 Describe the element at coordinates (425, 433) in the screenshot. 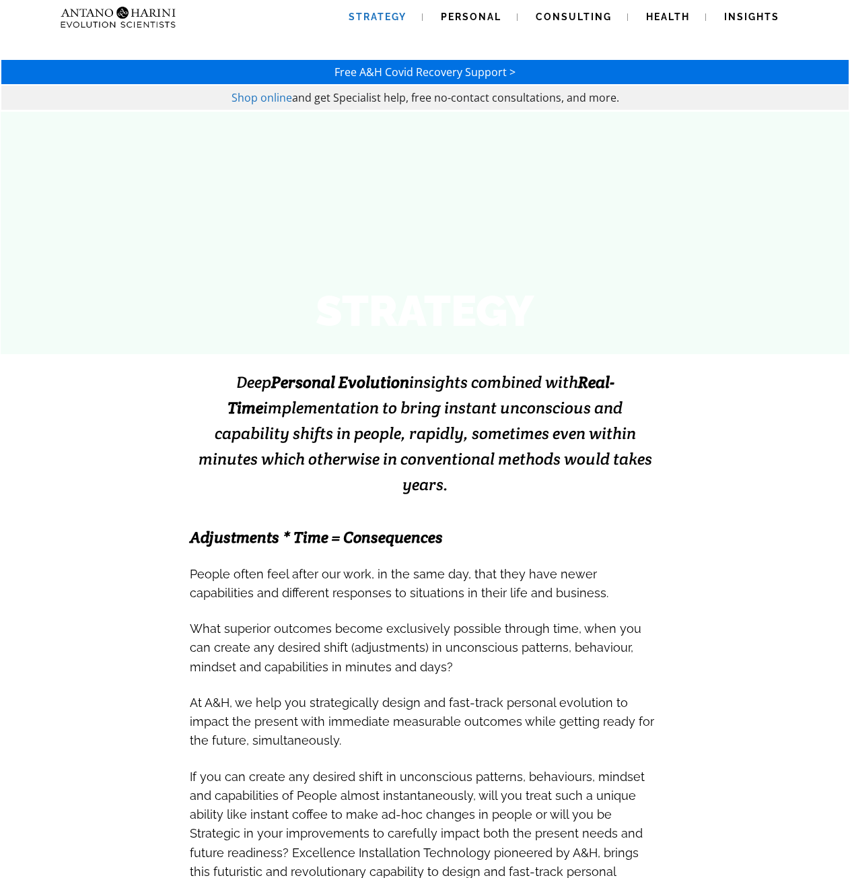

I see `span: Deep insights combined with implementation to bring instant unconscious and capability shifts in ...` at that location.